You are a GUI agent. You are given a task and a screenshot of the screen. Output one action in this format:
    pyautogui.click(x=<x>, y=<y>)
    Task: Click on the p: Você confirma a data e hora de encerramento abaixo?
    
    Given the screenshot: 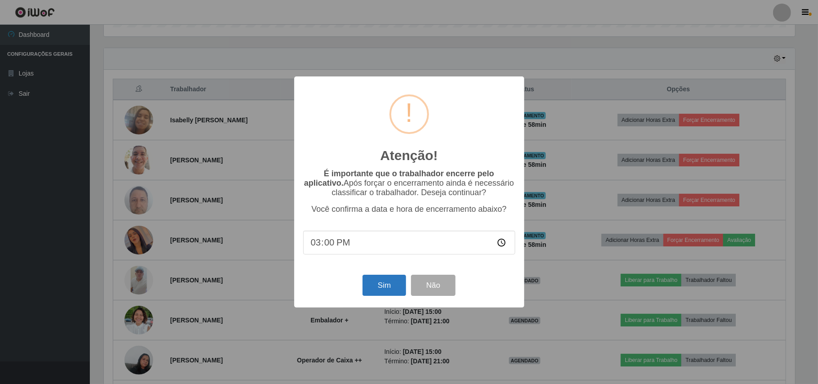 What is the action you would take?
    pyautogui.click(x=409, y=209)
    